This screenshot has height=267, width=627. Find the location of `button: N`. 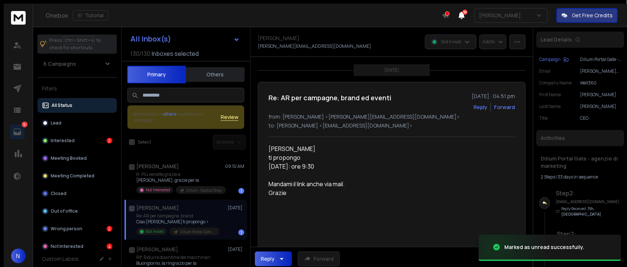

button: N is located at coordinates (18, 256).